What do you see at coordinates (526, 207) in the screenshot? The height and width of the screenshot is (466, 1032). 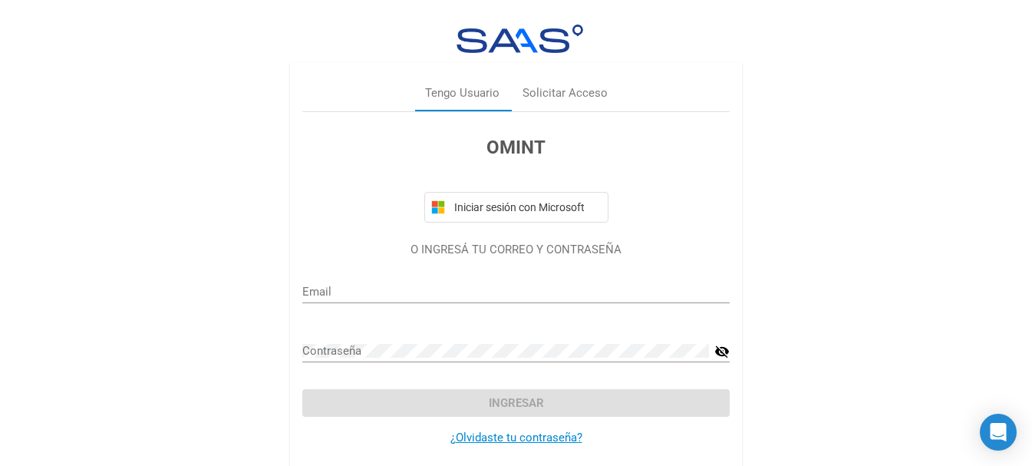 I see `span: Iniciar sesión con Microsoft` at bounding box center [526, 207].